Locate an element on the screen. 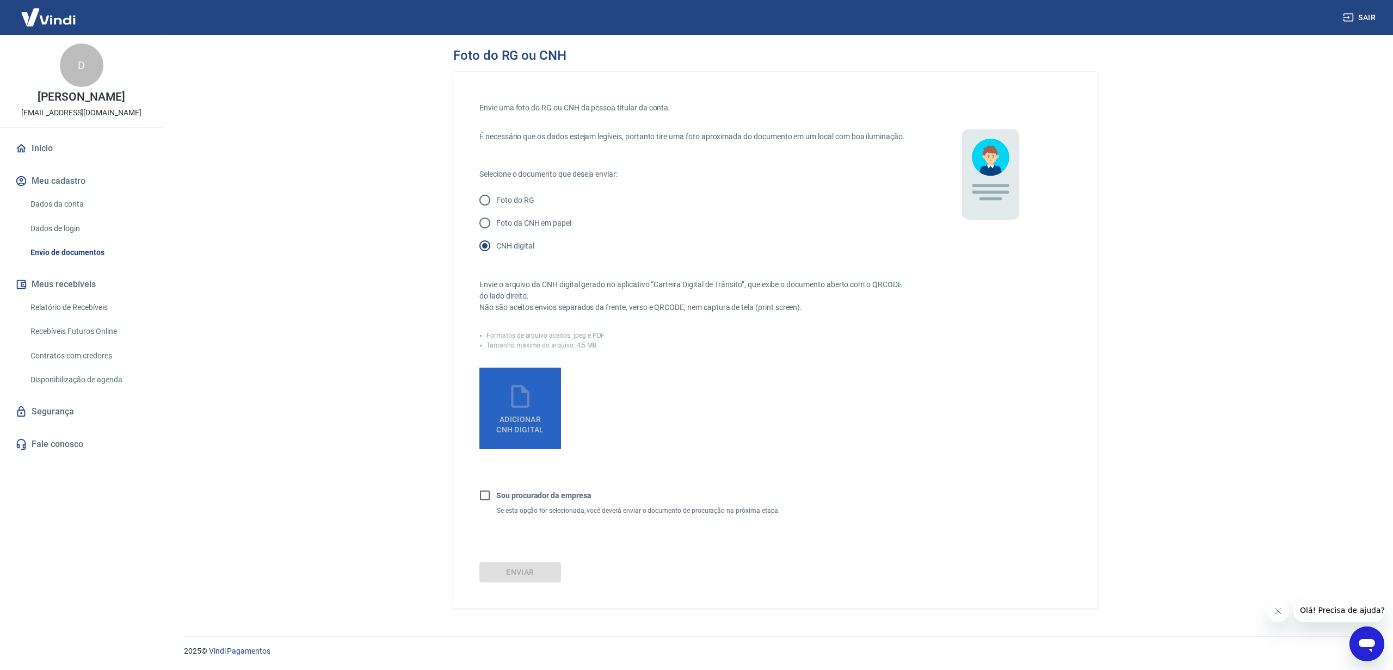 The width and height of the screenshot is (1393, 670). span: Adicionar CNH Digital is located at coordinates (520, 425).